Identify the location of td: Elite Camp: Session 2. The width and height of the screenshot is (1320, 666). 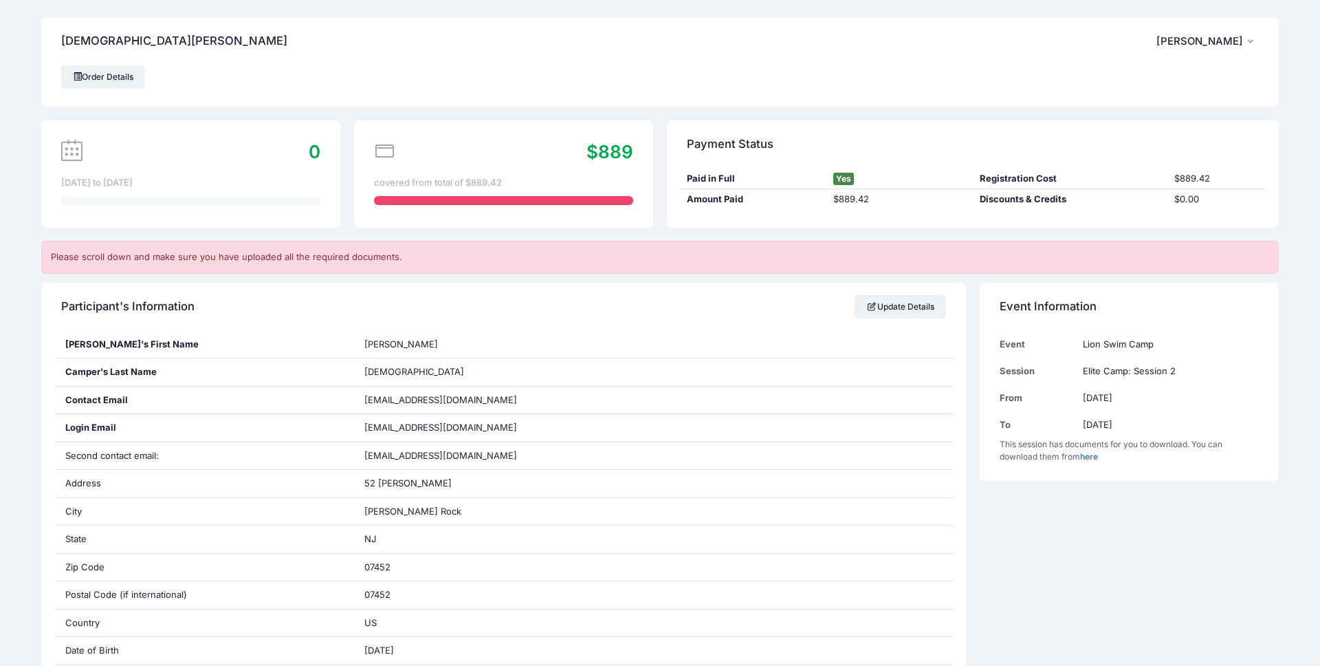
(1167, 371).